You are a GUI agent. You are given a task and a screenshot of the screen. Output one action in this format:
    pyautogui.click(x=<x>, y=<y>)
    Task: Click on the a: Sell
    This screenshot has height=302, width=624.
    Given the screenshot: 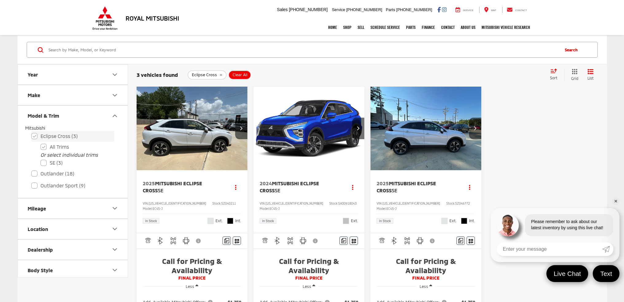 What is the action you would take?
    pyautogui.click(x=361, y=27)
    